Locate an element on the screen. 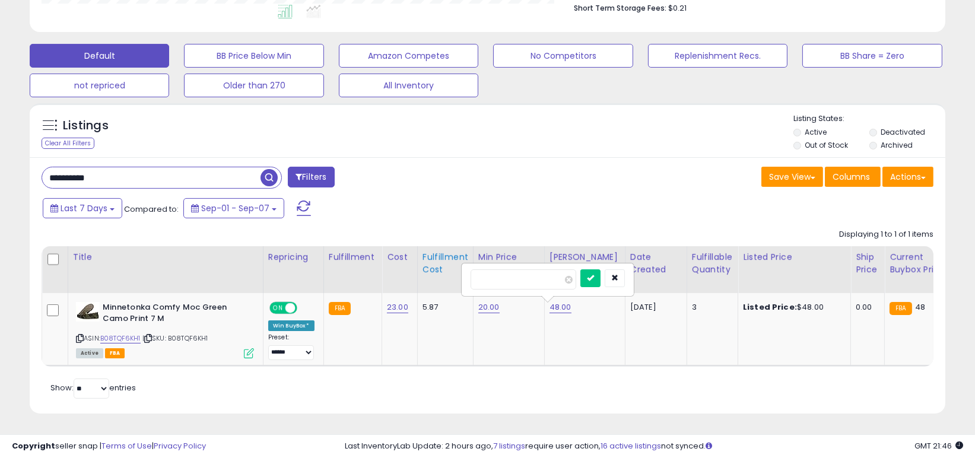 Image resolution: width=975 pixels, height=458 pixels. div: Fulfillable Quantity is located at coordinates (712, 263).